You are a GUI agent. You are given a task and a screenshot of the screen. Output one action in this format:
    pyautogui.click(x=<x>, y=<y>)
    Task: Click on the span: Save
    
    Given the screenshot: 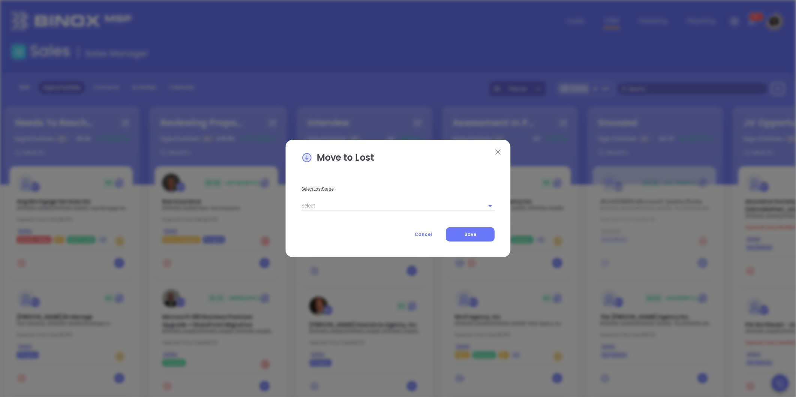 What is the action you would take?
    pyautogui.click(x=471, y=234)
    